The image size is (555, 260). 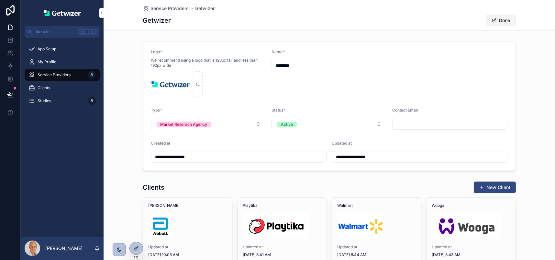 I want to click on span: K, so click(x=94, y=32).